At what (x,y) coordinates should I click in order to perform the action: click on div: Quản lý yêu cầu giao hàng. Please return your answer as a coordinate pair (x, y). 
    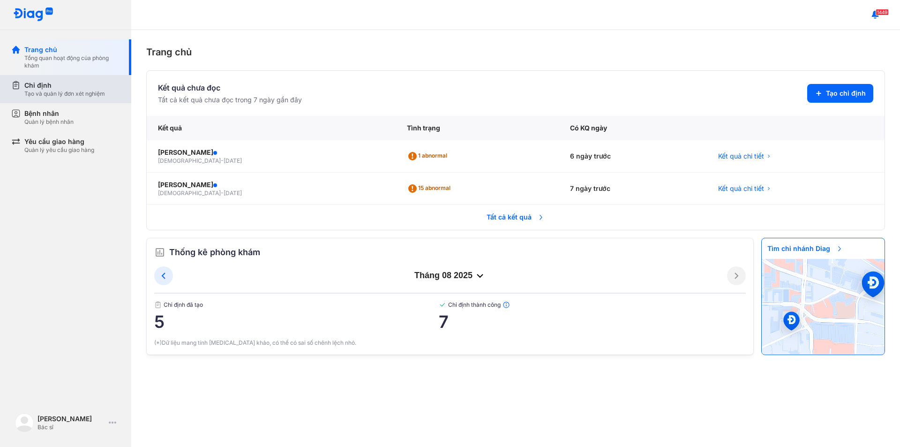
    Looking at the image, I should click on (59, 150).